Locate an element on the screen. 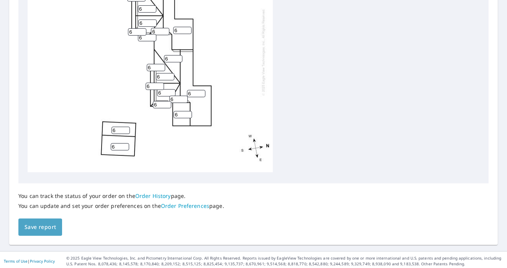 Image resolution: width=507 pixels, height=268 pixels. p: You can update and set your order preferences on the page. is located at coordinates (121, 206).